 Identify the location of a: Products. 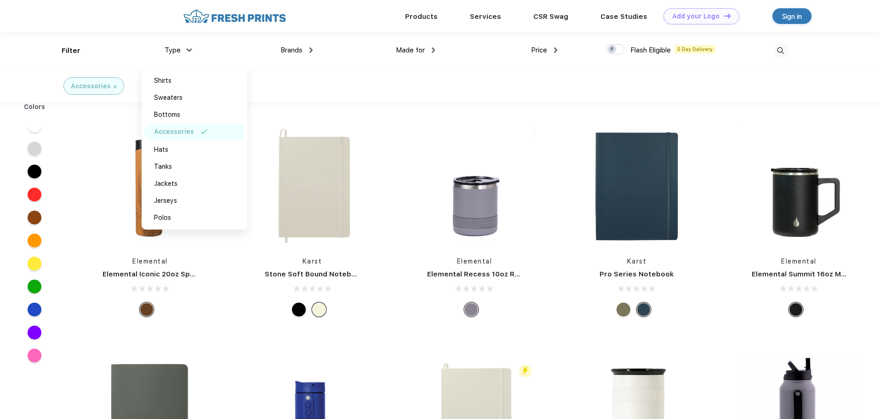
(421, 17).